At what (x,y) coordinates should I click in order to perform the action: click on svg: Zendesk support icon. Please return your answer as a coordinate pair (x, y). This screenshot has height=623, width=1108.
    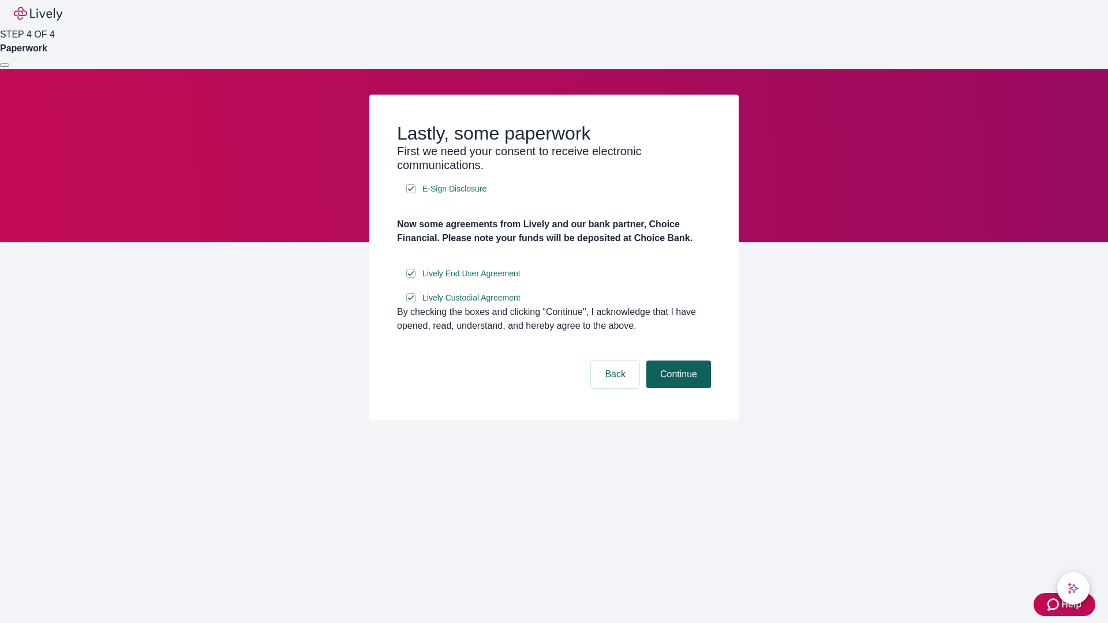
    Looking at the image, I should click on (1055, 605).